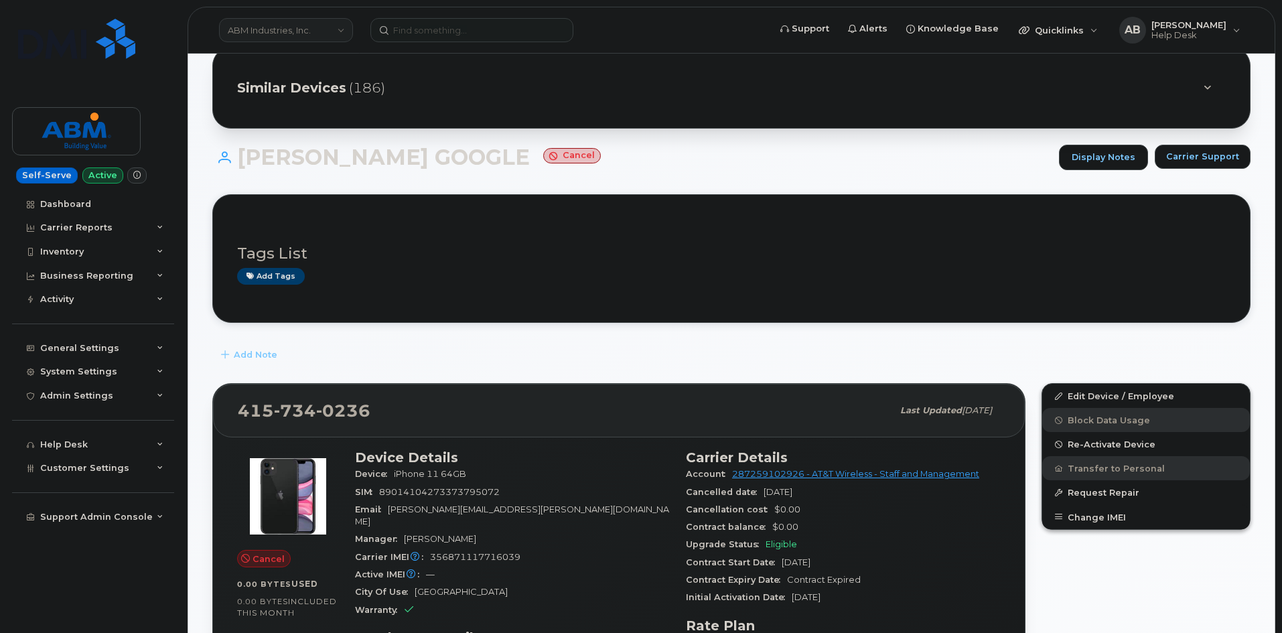 The width and height of the screenshot is (1282, 633). What do you see at coordinates (439, 492) in the screenshot?
I see `span: 89014104273373795072` at bounding box center [439, 492].